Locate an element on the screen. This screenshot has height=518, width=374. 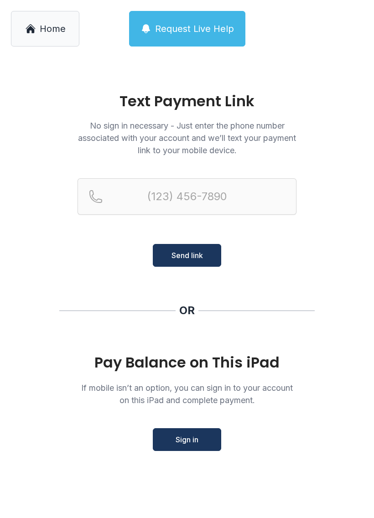
p: No sign in necessary - Just enter the phone number associated with your account and we’ll text yo... is located at coordinates (187, 138).